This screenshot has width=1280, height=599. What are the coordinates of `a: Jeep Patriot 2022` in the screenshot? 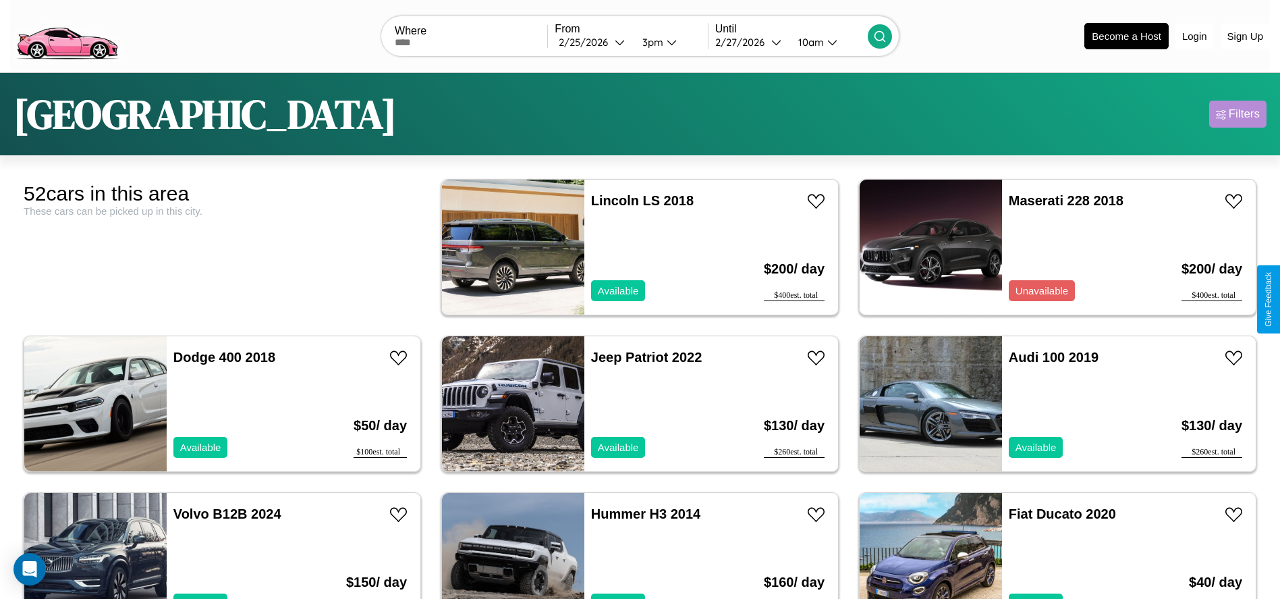 It's located at (647, 357).